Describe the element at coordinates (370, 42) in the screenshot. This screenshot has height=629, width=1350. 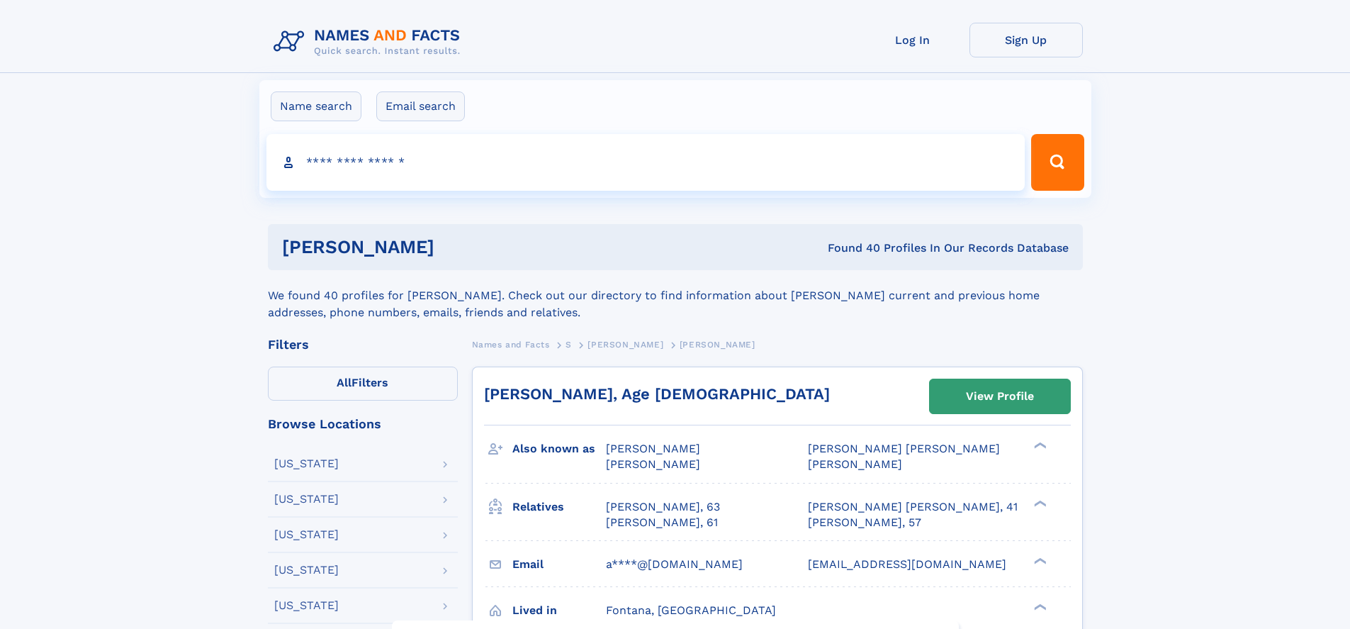
I see `img: Logo Names and Facts` at that location.